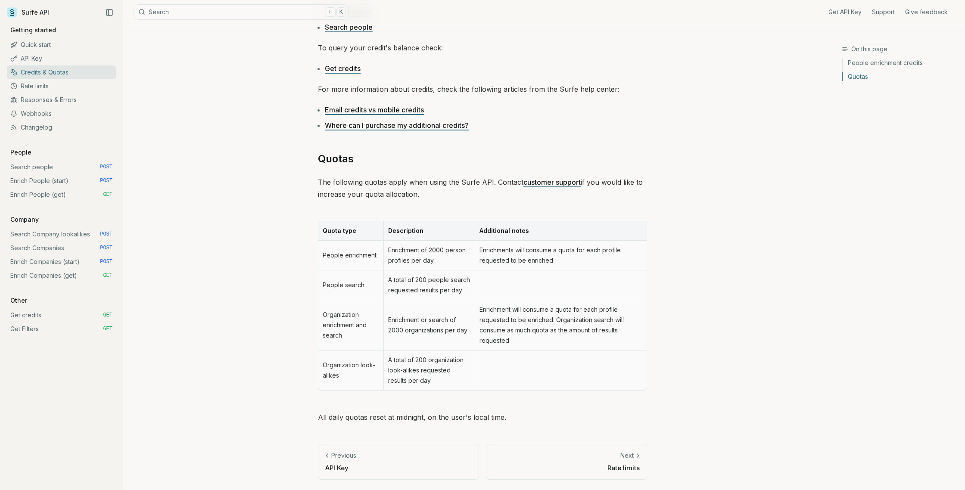  I want to click on a: Enrich Companies (get) GET, so click(61, 276).